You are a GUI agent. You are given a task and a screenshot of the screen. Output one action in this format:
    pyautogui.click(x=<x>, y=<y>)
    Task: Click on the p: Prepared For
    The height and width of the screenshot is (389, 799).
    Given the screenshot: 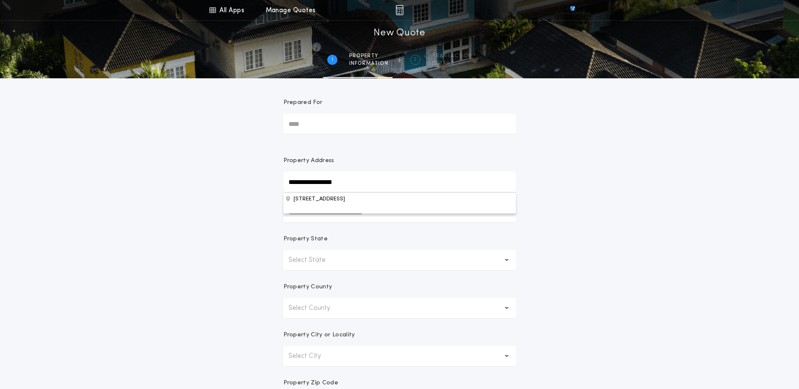 What is the action you would take?
    pyautogui.click(x=303, y=103)
    